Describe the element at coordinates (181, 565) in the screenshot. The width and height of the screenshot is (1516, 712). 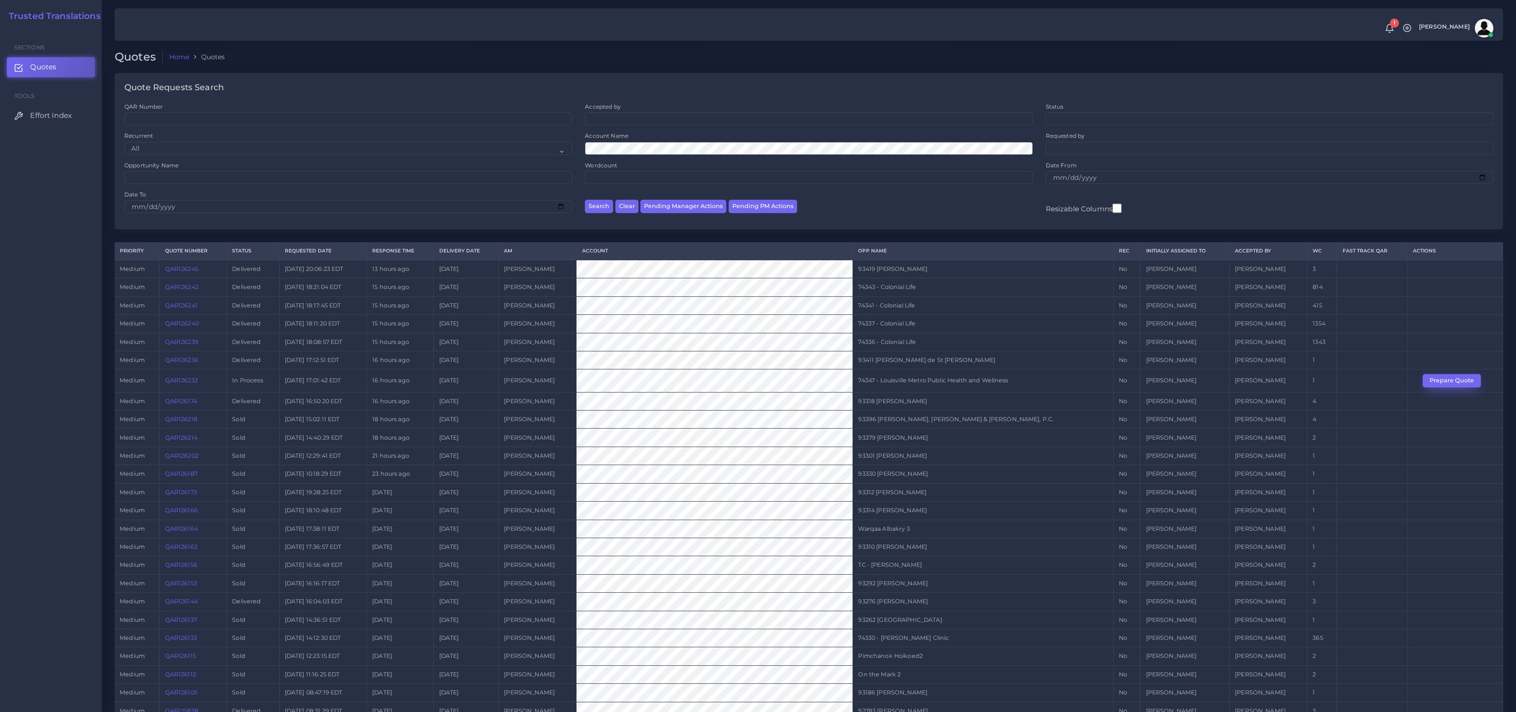
I see `a: QAR126156` at that location.